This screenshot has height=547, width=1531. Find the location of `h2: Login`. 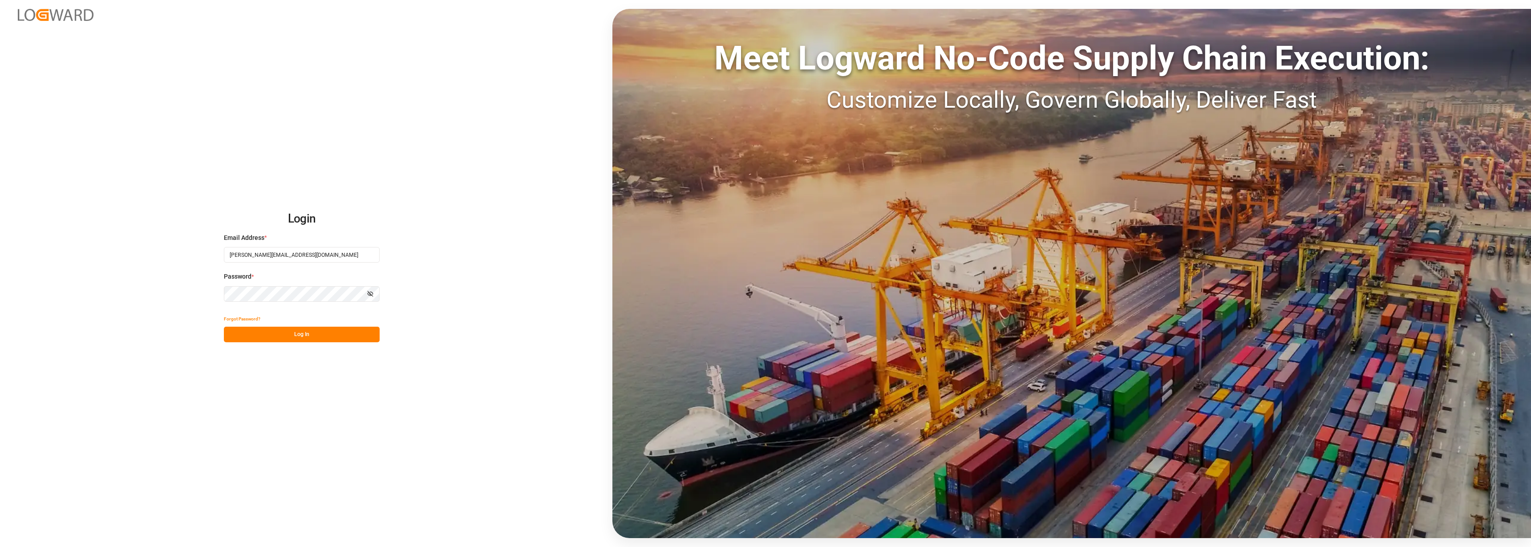

h2: Login is located at coordinates (302, 219).